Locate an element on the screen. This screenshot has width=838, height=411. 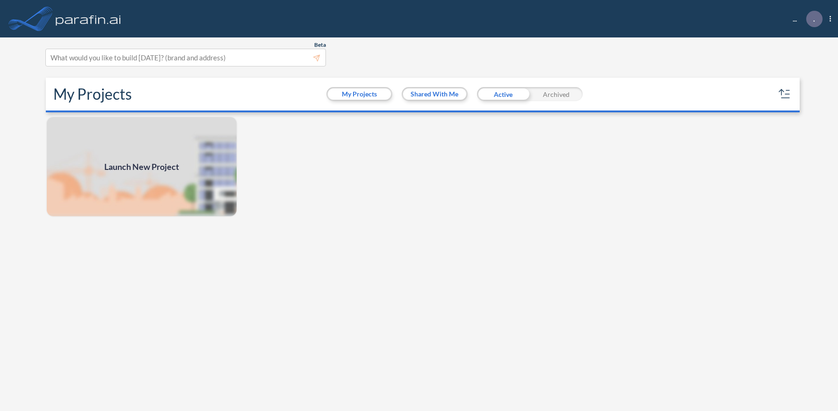
button: sort is located at coordinates (785, 94).